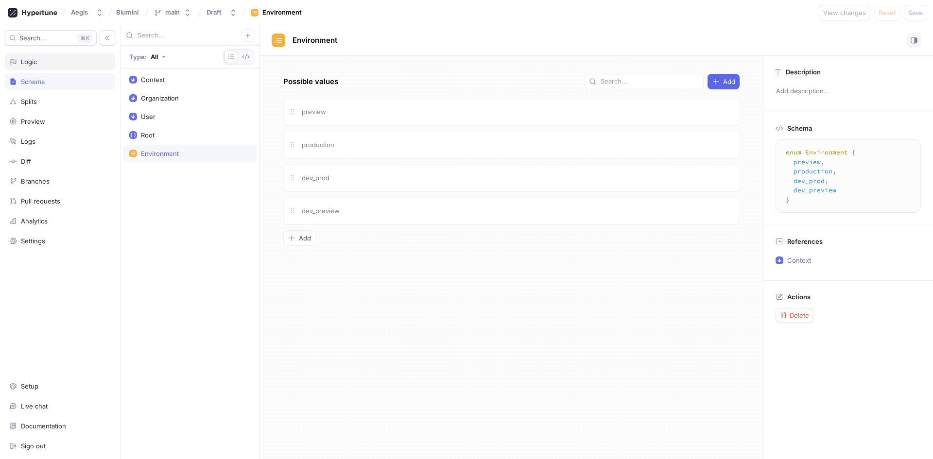 The height and width of the screenshot is (459, 933). Describe the element at coordinates (87, 12) in the screenshot. I see `button: Aegis` at that location.